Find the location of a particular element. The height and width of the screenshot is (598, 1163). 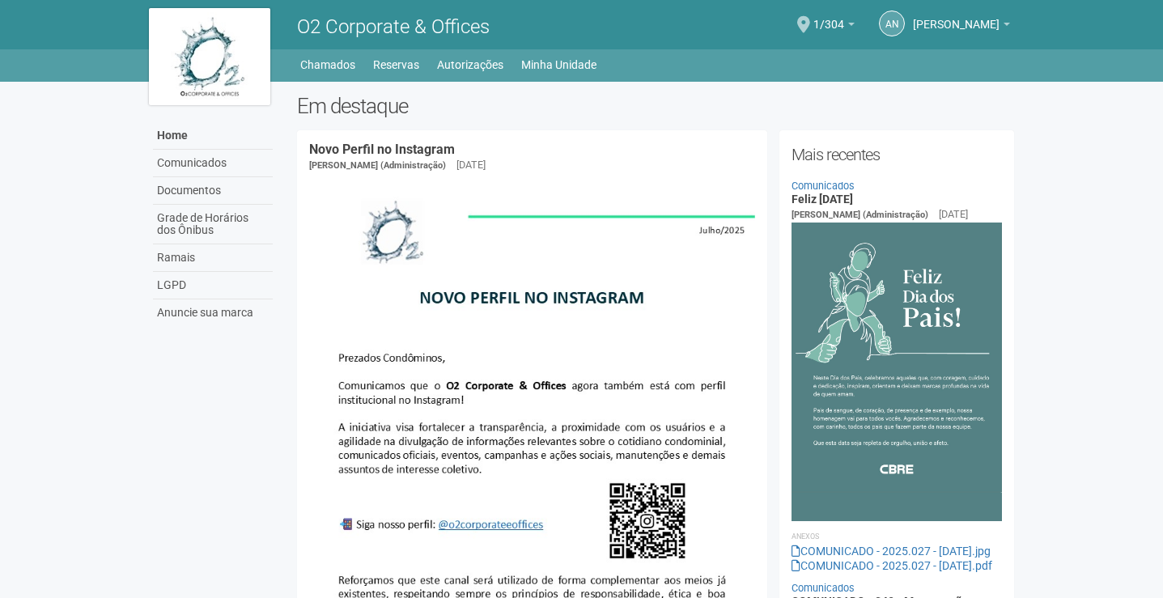

a: Grade de Horários dos Ônibus is located at coordinates (213, 224).